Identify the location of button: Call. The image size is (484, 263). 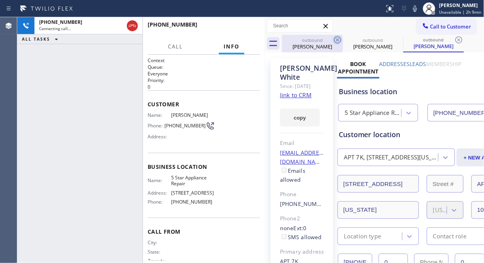
(175, 47).